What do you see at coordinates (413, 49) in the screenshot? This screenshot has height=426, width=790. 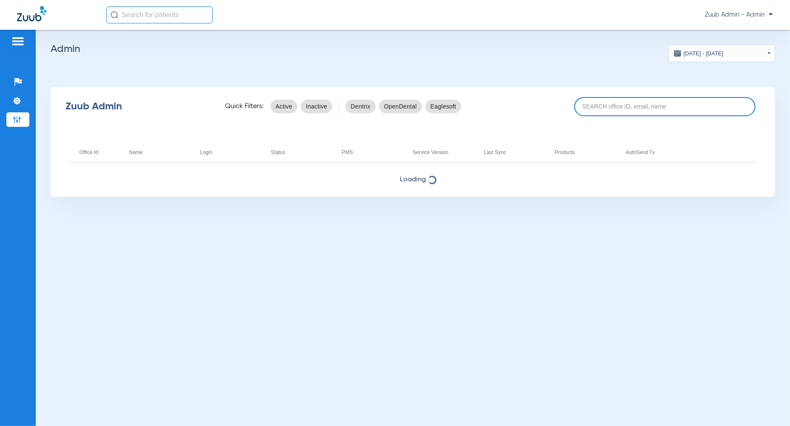 I see `h2: Admin` at bounding box center [413, 49].